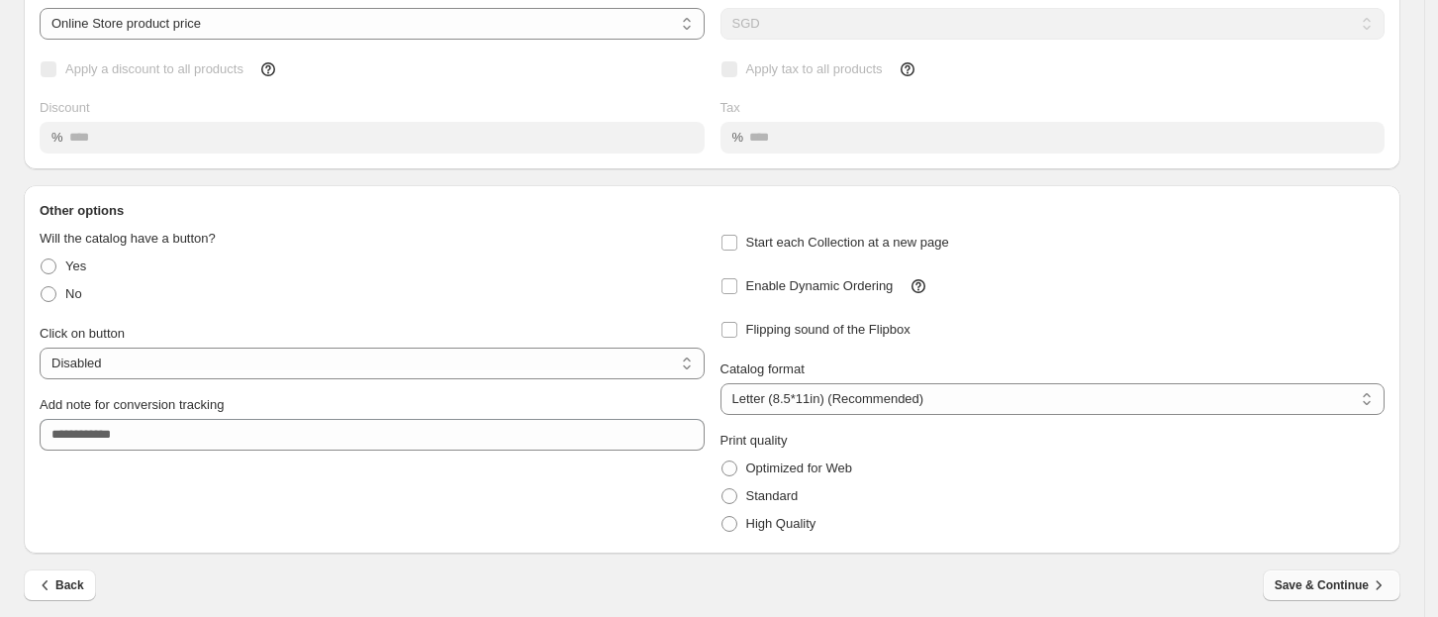 The image size is (1438, 617). What do you see at coordinates (64, 107) in the screenshot?
I see `span: Discount` at bounding box center [64, 107].